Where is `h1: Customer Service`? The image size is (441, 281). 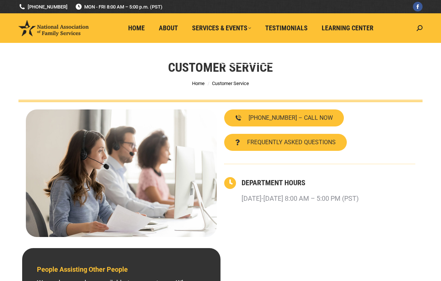
h1: Customer Service is located at coordinates (221, 67).